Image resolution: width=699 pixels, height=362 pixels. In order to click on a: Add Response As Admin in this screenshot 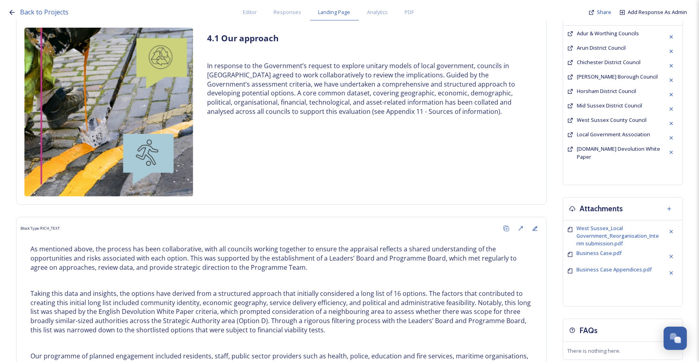, I will do `click(657, 12)`.